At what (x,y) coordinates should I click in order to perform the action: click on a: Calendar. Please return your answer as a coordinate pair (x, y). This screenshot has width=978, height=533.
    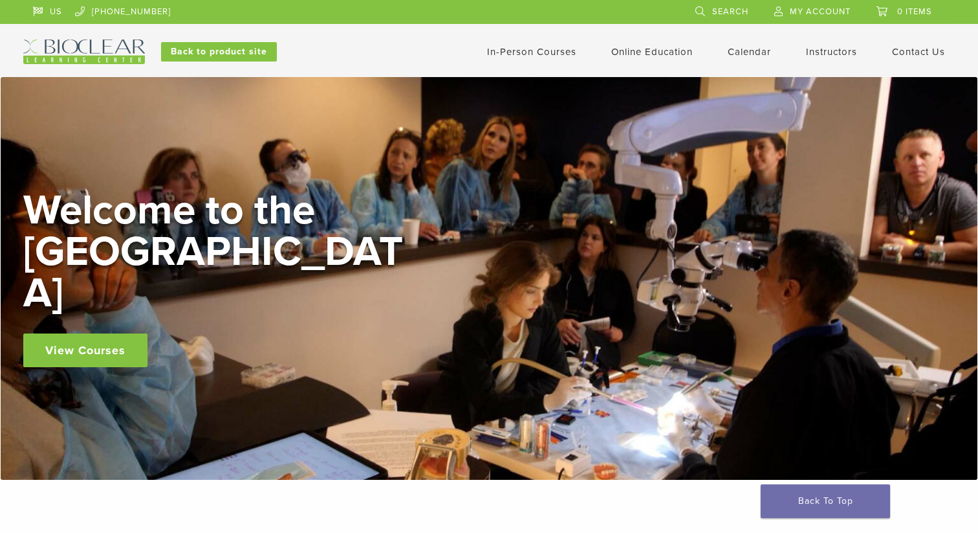
    Looking at the image, I should click on (749, 52).